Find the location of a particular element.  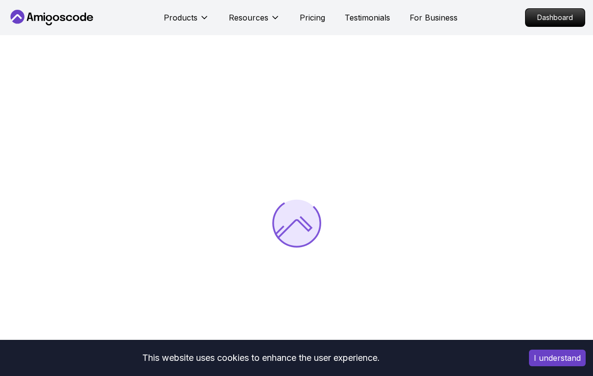

p: For Business is located at coordinates (433, 18).